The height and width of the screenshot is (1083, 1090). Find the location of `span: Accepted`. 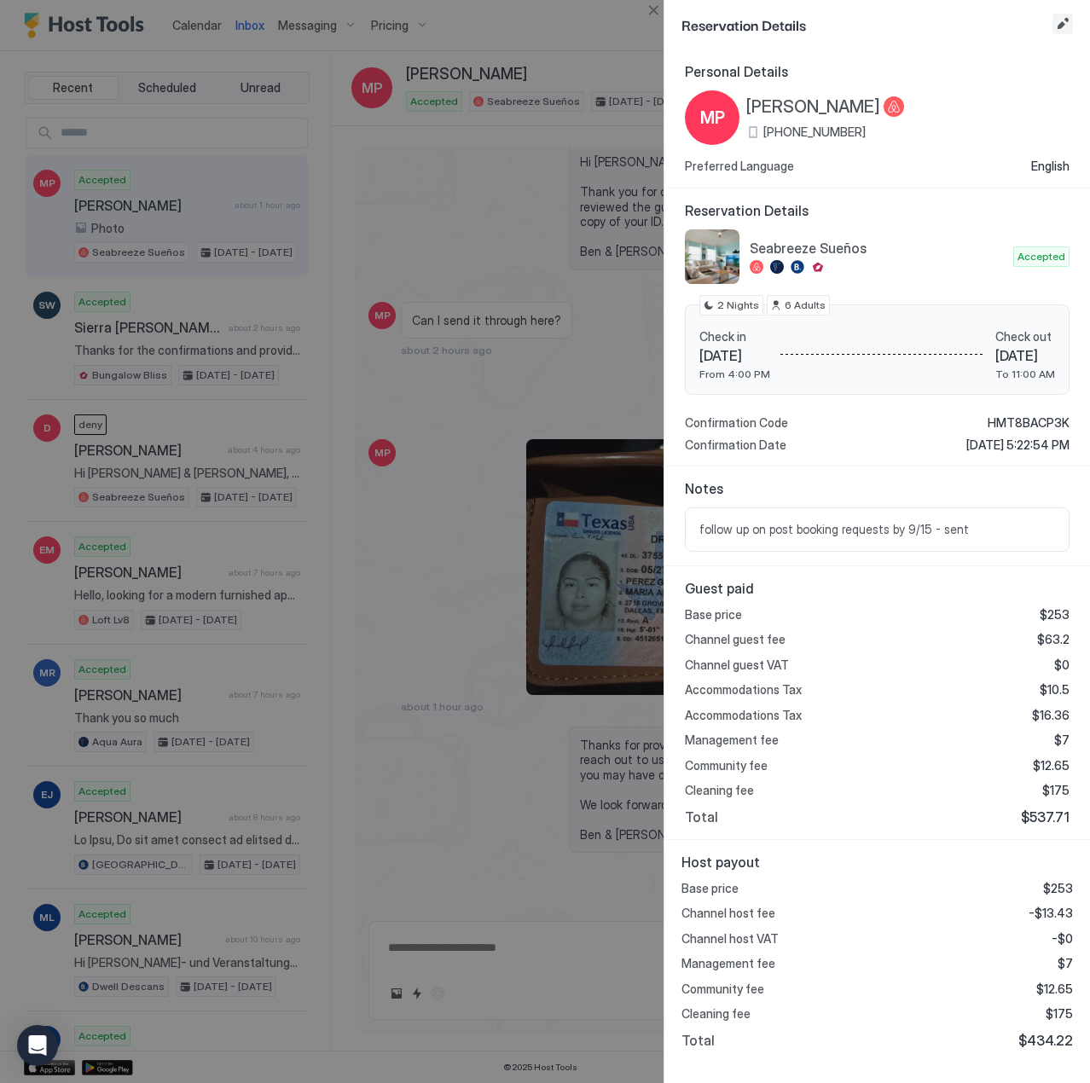

span: Accepted is located at coordinates (1042, 257).